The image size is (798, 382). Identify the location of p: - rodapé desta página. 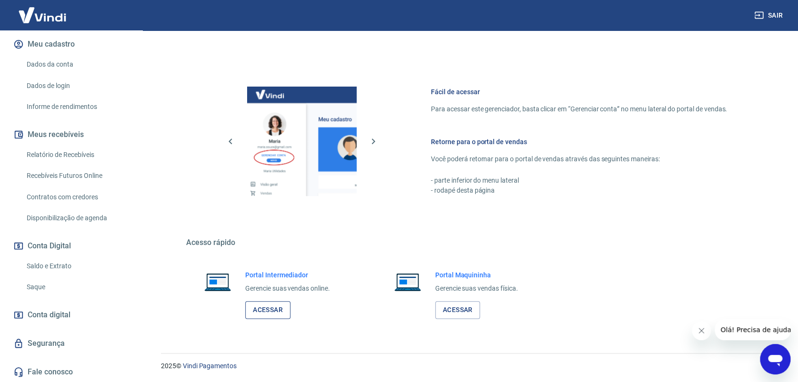
(579, 190).